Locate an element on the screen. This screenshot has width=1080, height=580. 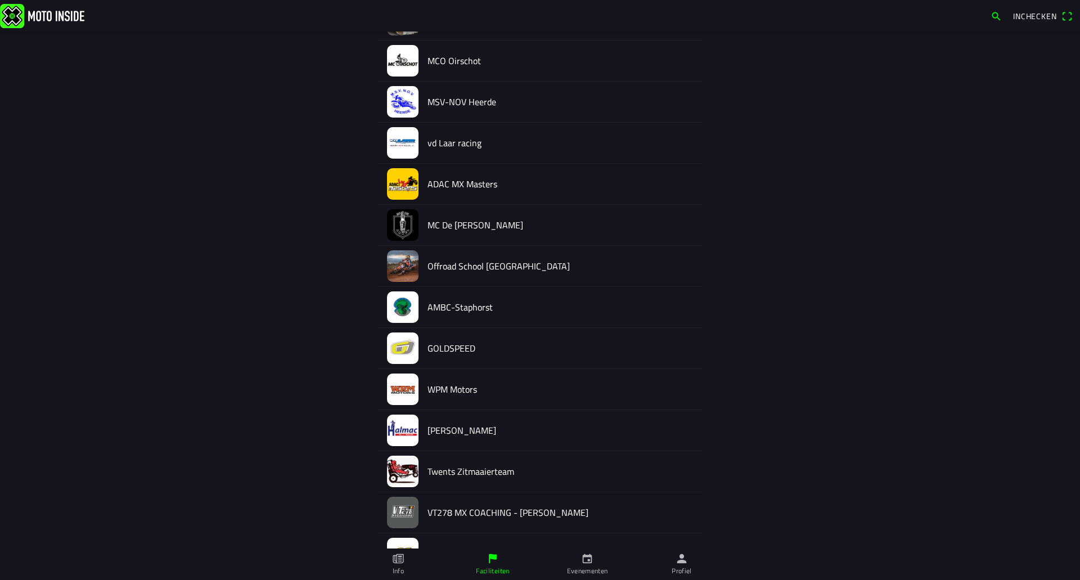
ion-label: Profiel is located at coordinates (682, 571).